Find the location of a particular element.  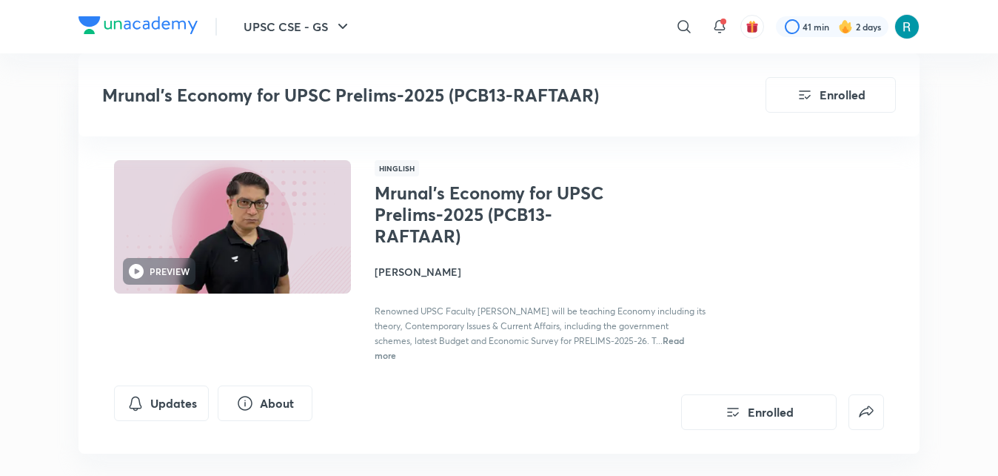

button: About is located at coordinates (265, 403).